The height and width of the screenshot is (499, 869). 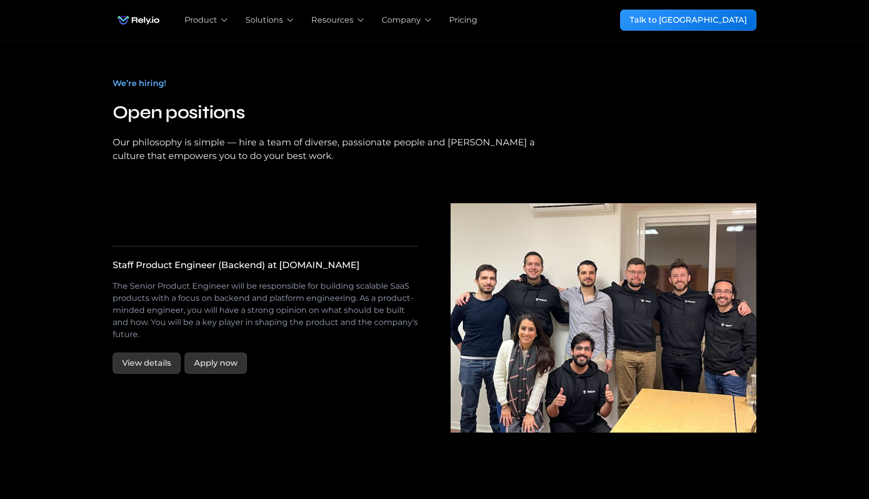 I want to click on div: Pricing, so click(x=463, y=20).